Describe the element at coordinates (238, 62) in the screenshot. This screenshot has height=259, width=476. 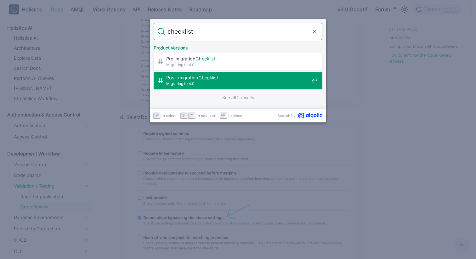
I see `a: Pre-migrationChecklist​Migrating to 4.0` at that location.